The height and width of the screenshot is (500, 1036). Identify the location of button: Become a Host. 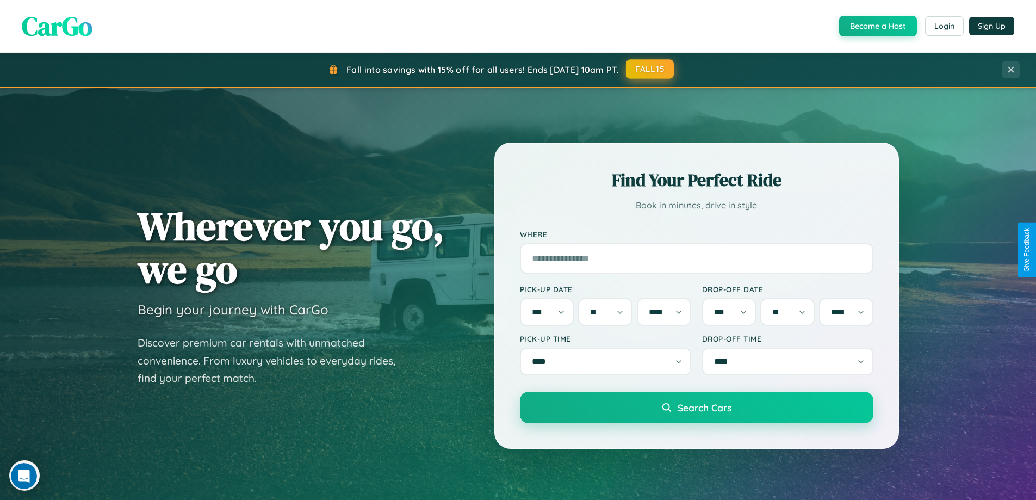
(877, 26).